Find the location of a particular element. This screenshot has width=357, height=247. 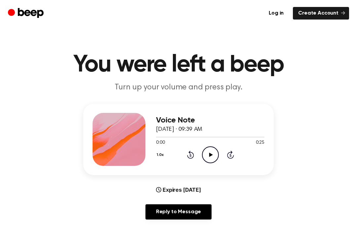

a: Beep is located at coordinates (26, 13).